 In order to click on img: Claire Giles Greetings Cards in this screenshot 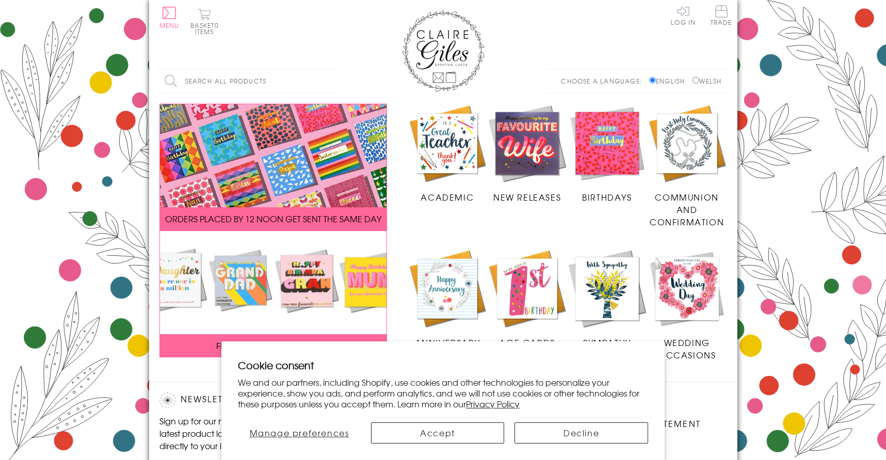, I will do `click(443, 51)`.